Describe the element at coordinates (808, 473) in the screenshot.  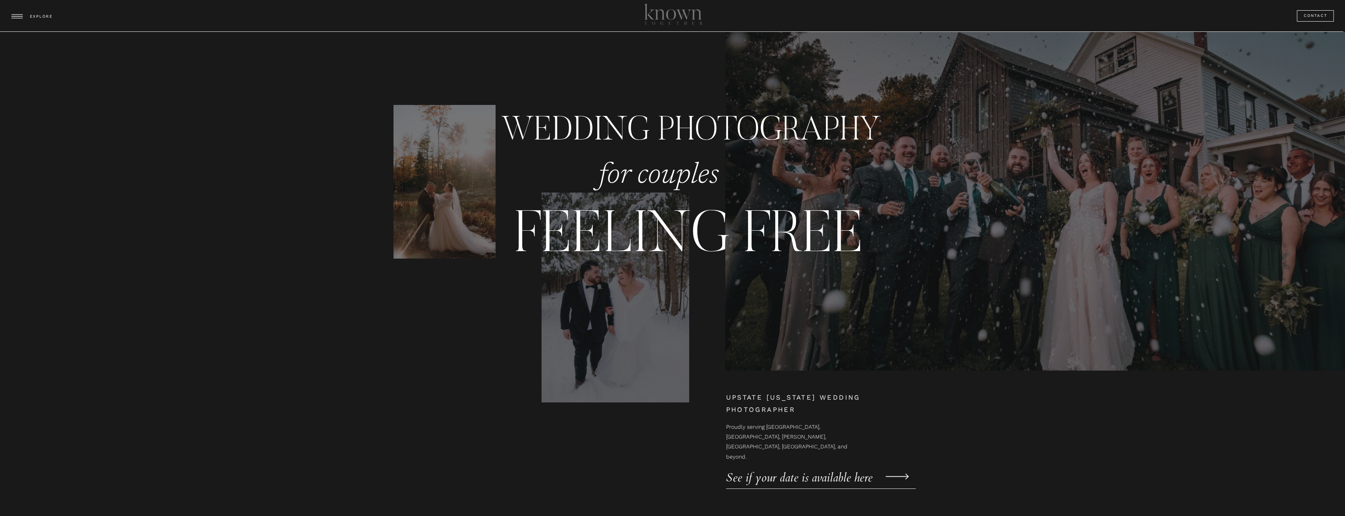
I see `p: See if your date is available here` at that location.